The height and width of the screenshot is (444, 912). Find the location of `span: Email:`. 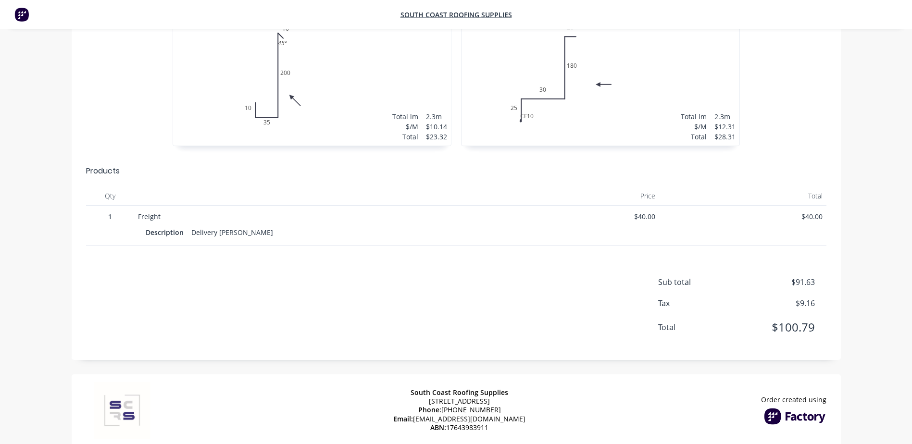

span: Email: is located at coordinates (403, 419).